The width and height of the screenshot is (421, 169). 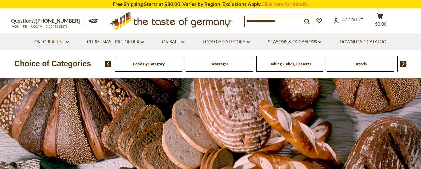 What do you see at coordinates (290, 63) in the screenshot?
I see `a: Baking, Cakes, Desserts` at bounding box center [290, 63].